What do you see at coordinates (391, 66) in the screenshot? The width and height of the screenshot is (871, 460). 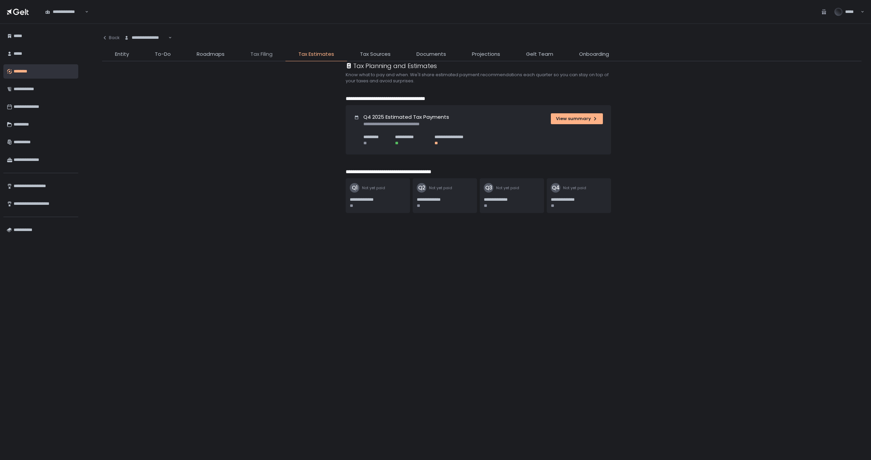 I see `div: Tax Planning and Estimates` at bounding box center [391, 66].